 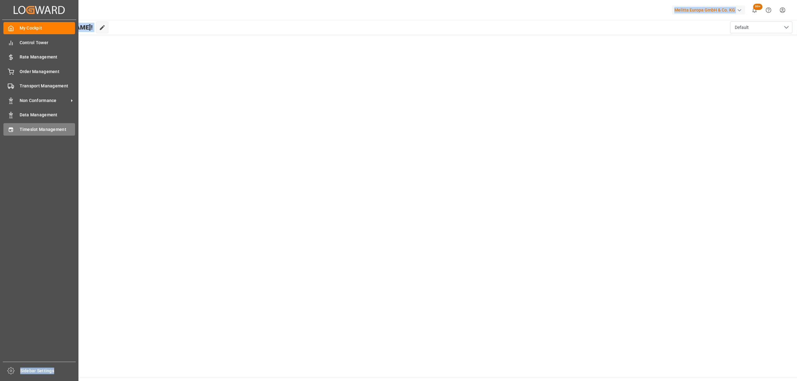 I want to click on a: Timeslot Management, so click(x=39, y=129).